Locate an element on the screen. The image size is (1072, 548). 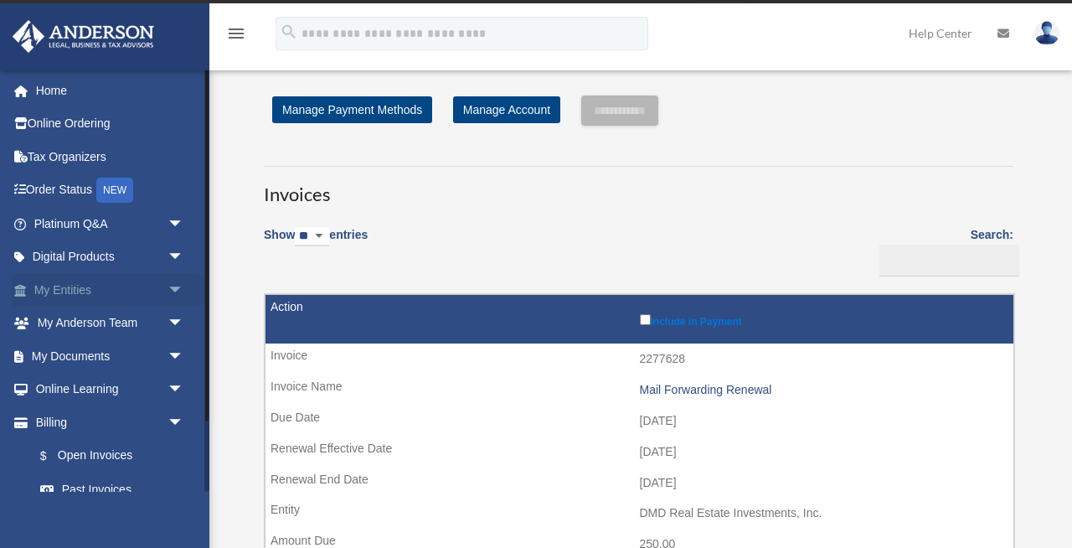
a: My Documentsarrow_drop_down is located at coordinates (111, 356).